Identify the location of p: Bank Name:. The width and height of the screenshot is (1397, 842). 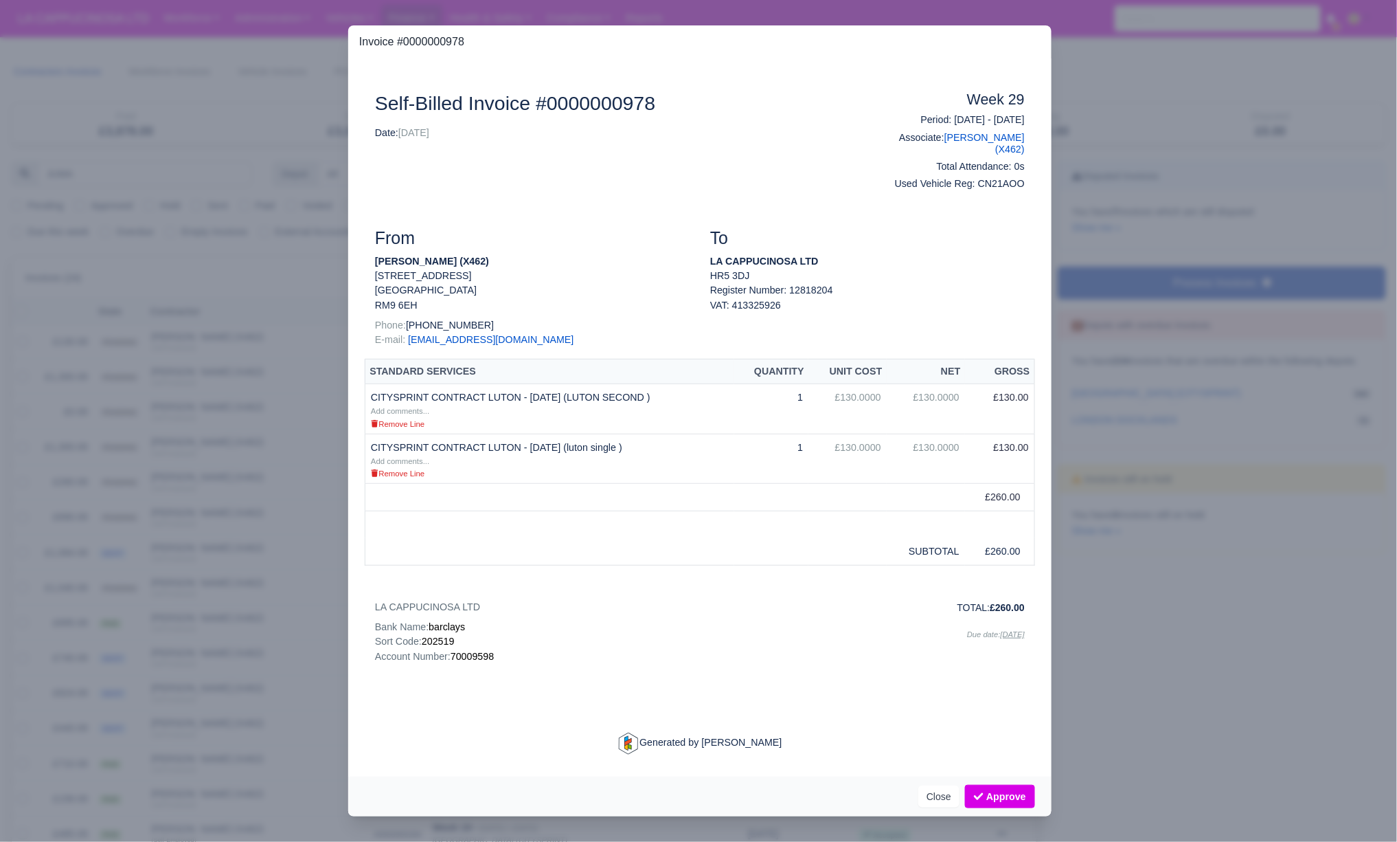
(532, 627).